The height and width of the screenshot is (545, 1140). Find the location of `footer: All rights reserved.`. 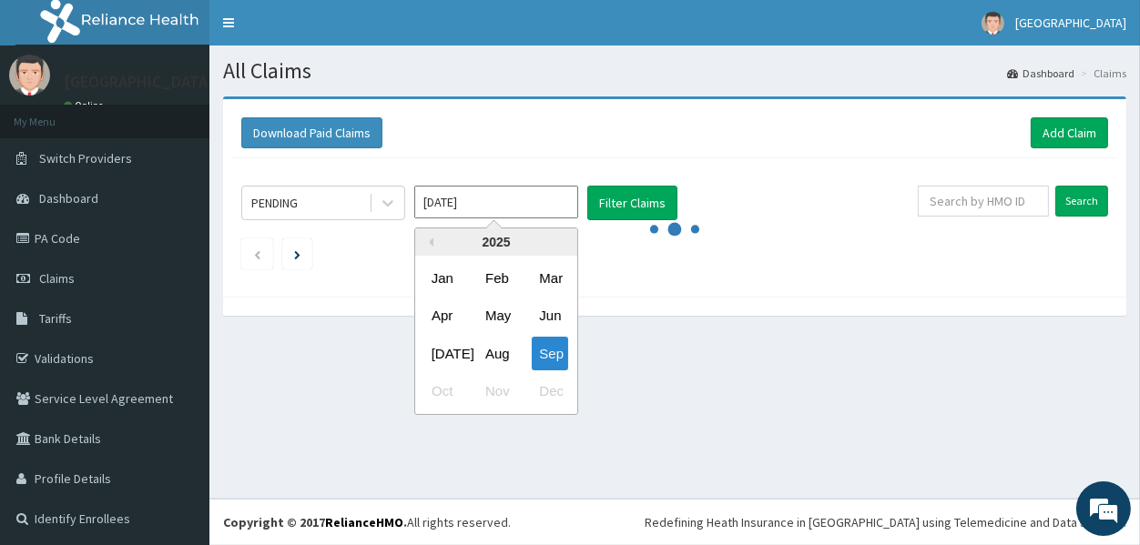

footer: All rights reserved. is located at coordinates (674, 522).